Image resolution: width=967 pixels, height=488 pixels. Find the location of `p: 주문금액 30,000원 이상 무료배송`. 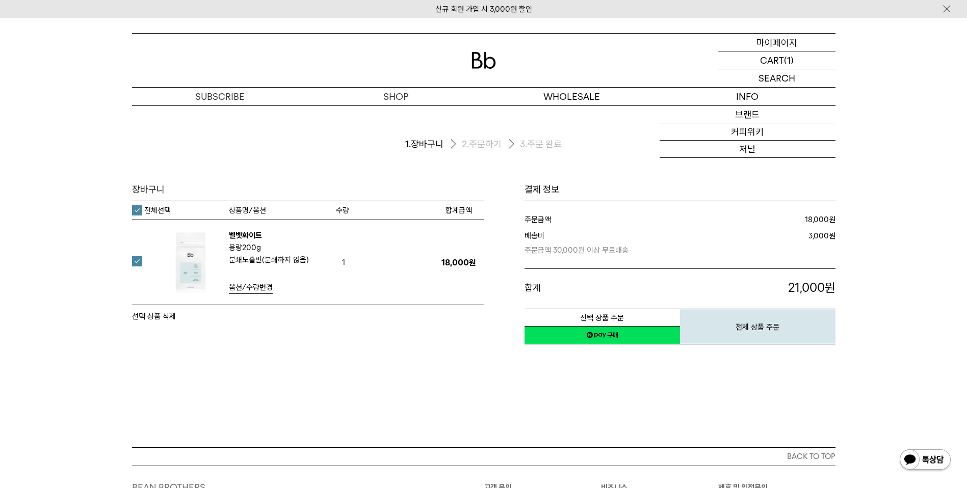

p: 주문금액 30,000원 이상 무료배송 is located at coordinates (622, 249).